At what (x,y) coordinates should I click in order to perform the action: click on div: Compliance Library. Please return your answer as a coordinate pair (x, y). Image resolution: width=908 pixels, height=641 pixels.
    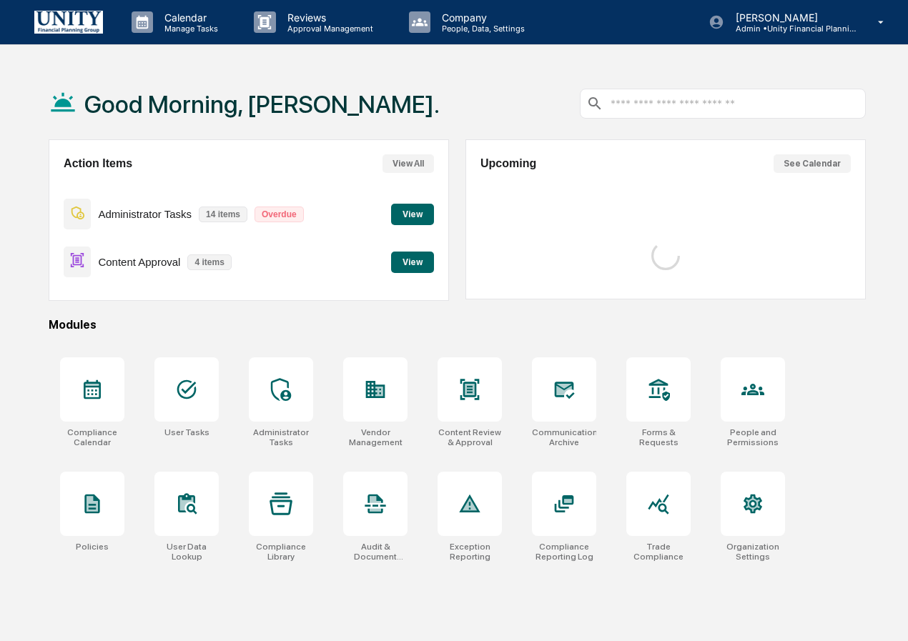
    Looking at the image, I should click on (281, 552).